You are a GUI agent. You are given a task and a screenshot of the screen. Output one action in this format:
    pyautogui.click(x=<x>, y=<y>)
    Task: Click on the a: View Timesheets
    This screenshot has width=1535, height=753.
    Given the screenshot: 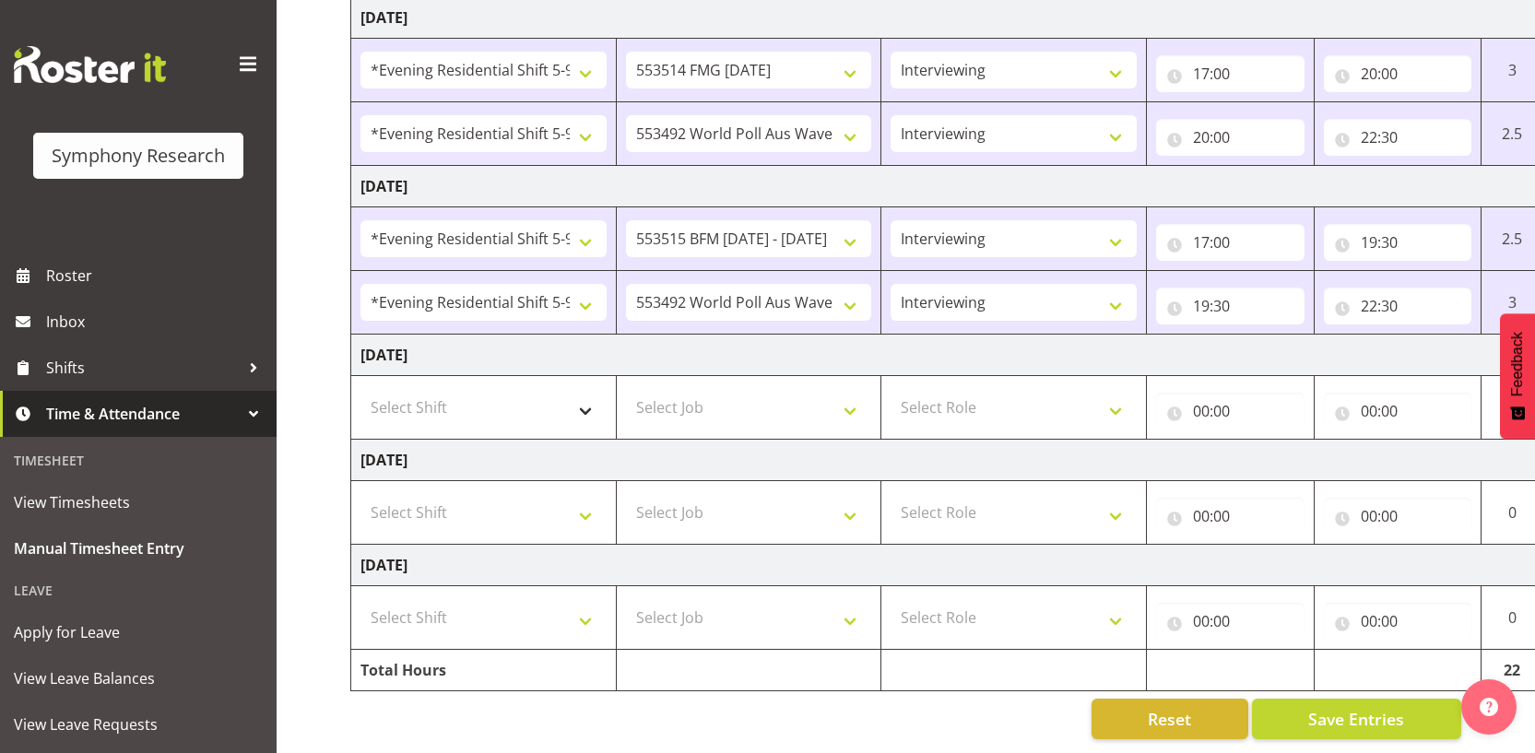 What is the action you would take?
    pyautogui.click(x=138, y=503)
    